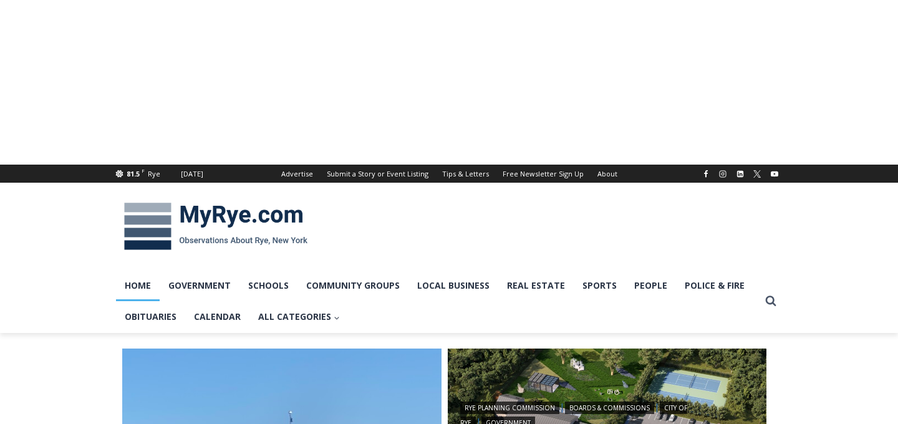  What do you see at coordinates (297, 173) in the screenshot?
I see `a: Advertise` at bounding box center [297, 173].